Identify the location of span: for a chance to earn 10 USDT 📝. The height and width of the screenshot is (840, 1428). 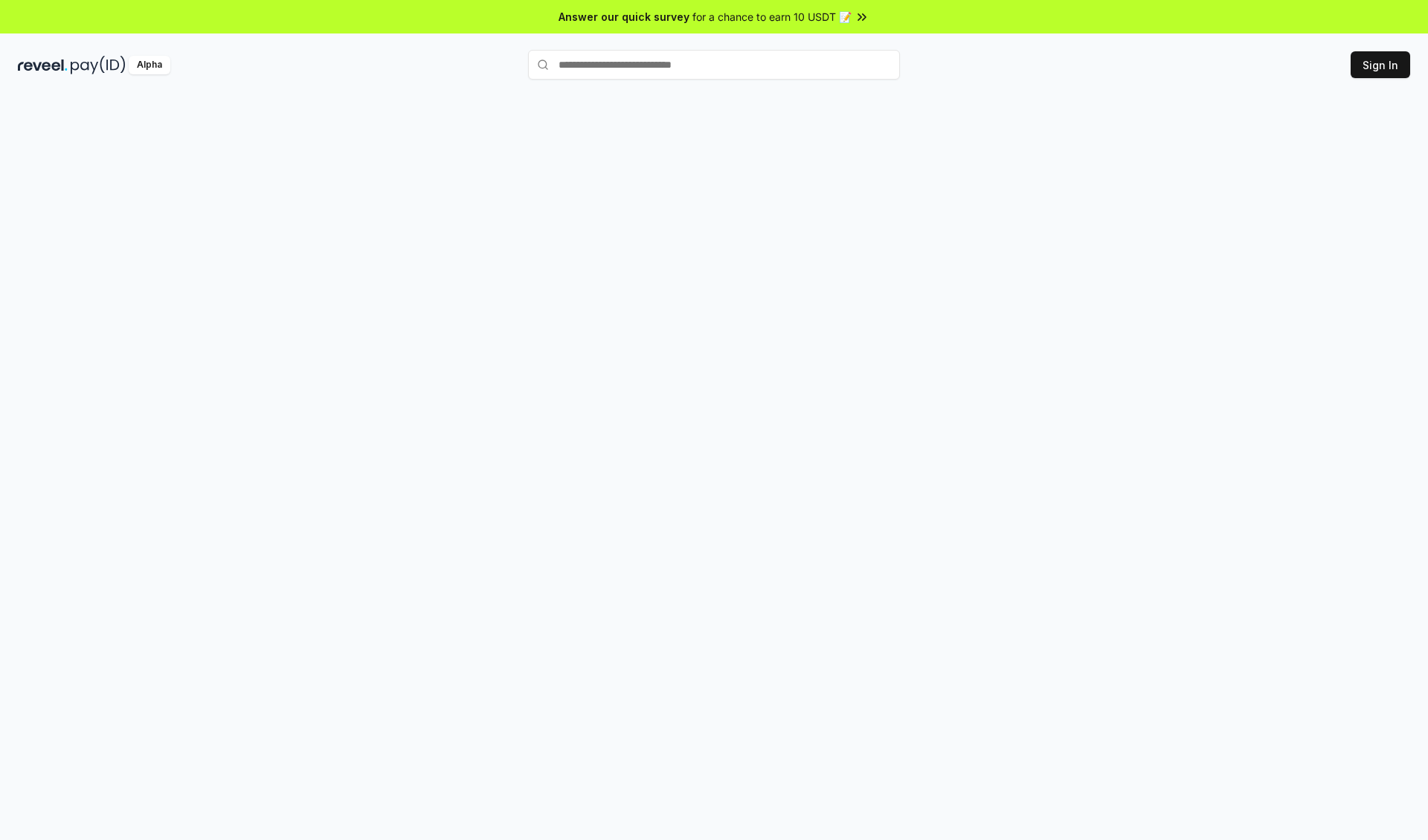
(772, 17).